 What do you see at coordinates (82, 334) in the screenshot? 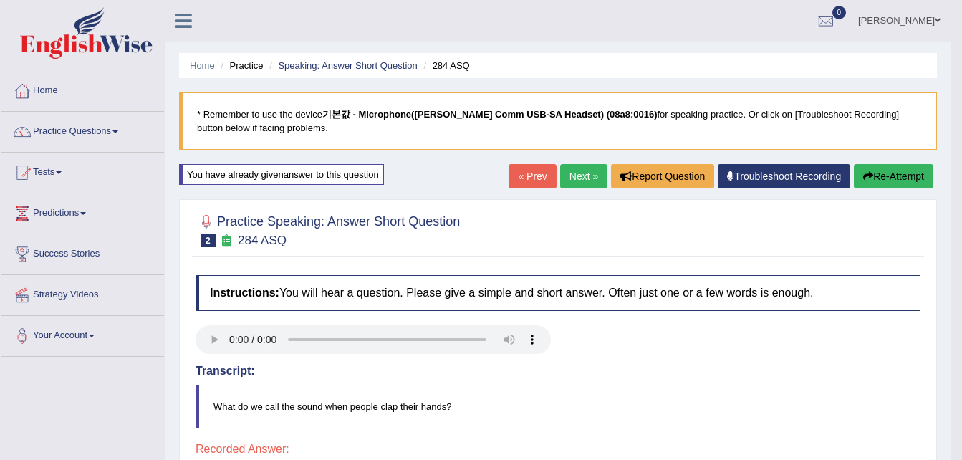
I see `a: Your Account` at bounding box center [82, 334].